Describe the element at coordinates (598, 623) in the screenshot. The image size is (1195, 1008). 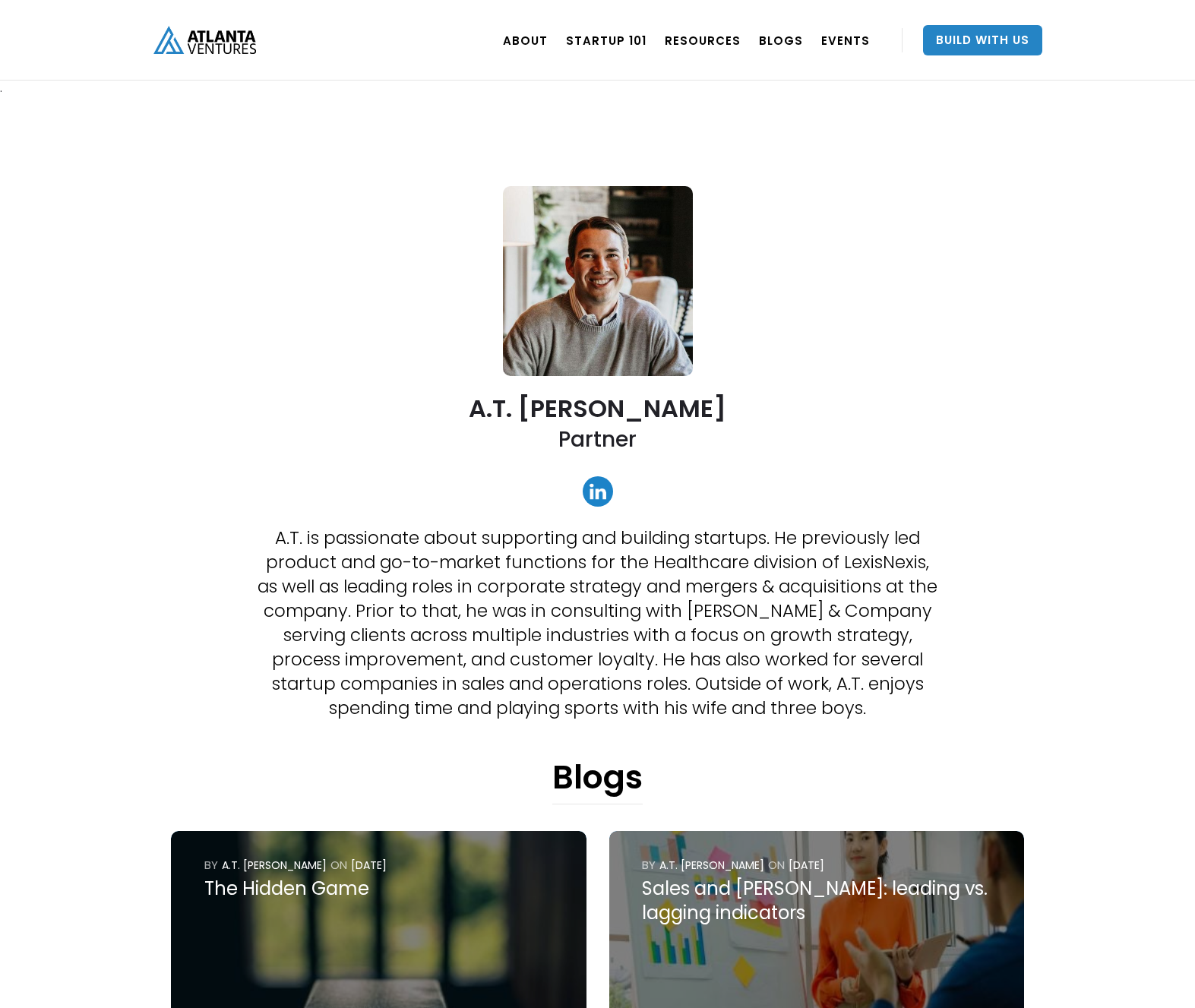
I see `p: A.T. is passionate about supporting and building startups. He previously led product and go-to-ma...` at that location.